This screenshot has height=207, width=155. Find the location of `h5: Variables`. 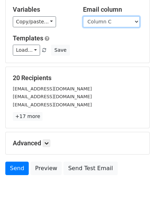

h5: Variables is located at coordinates (43, 10).